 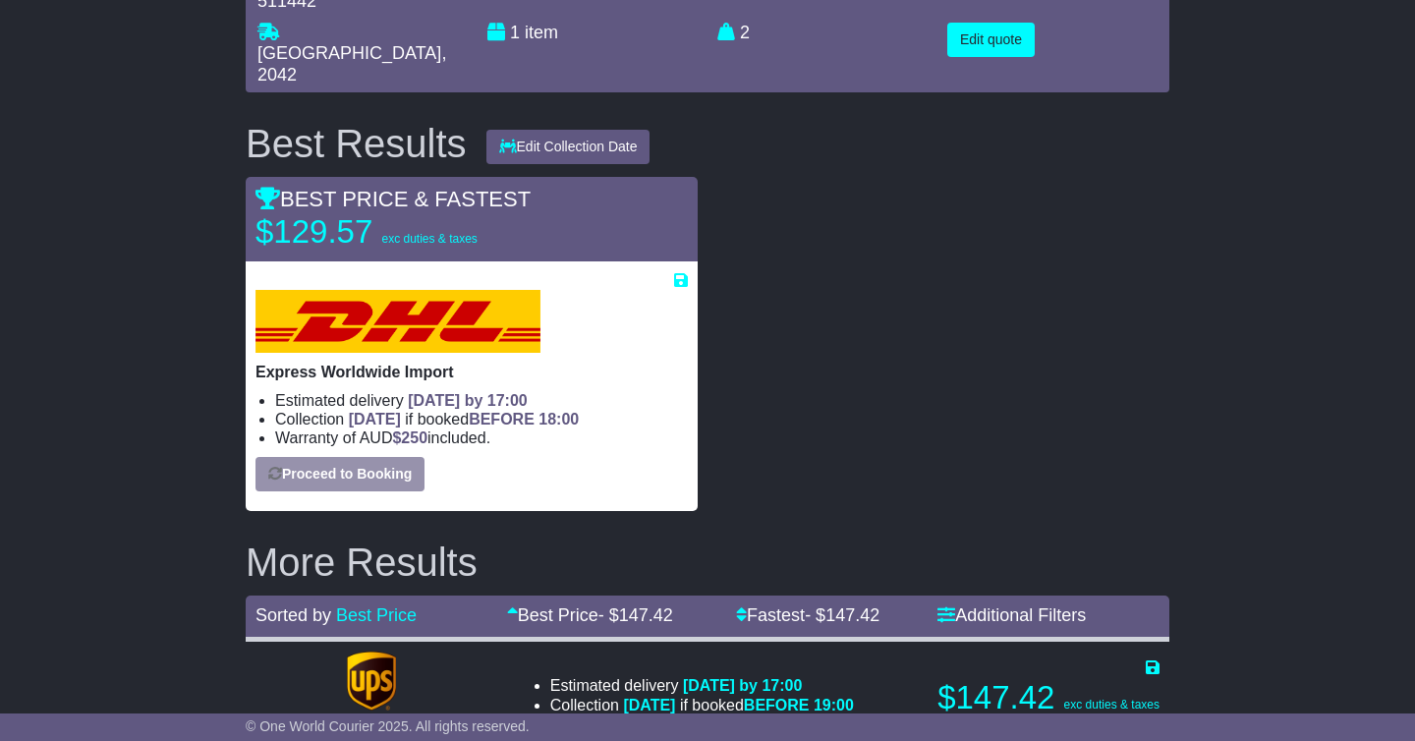 What do you see at coordinates (378, 232) in the screenshot?
I see `p: $129.57` at bounding box center [378, 232].